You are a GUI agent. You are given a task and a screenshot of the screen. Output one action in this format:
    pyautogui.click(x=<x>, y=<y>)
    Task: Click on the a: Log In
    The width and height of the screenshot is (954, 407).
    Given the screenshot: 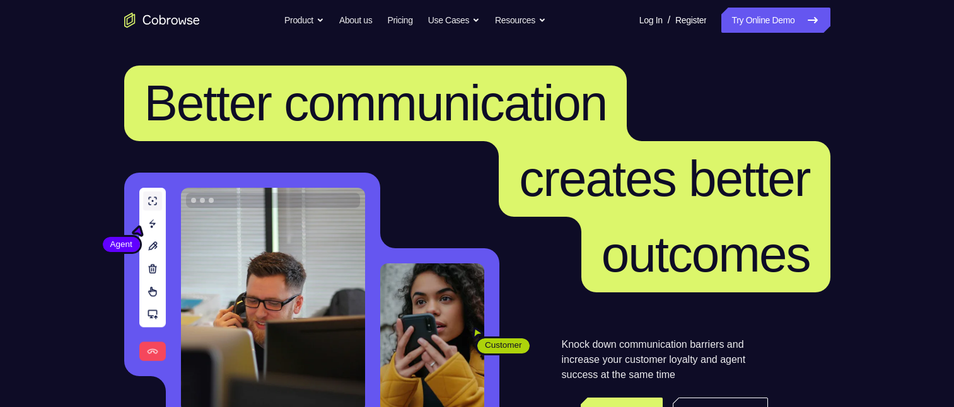 What is the action you would take?
    pyautogui.click(x=650, y=20)
    